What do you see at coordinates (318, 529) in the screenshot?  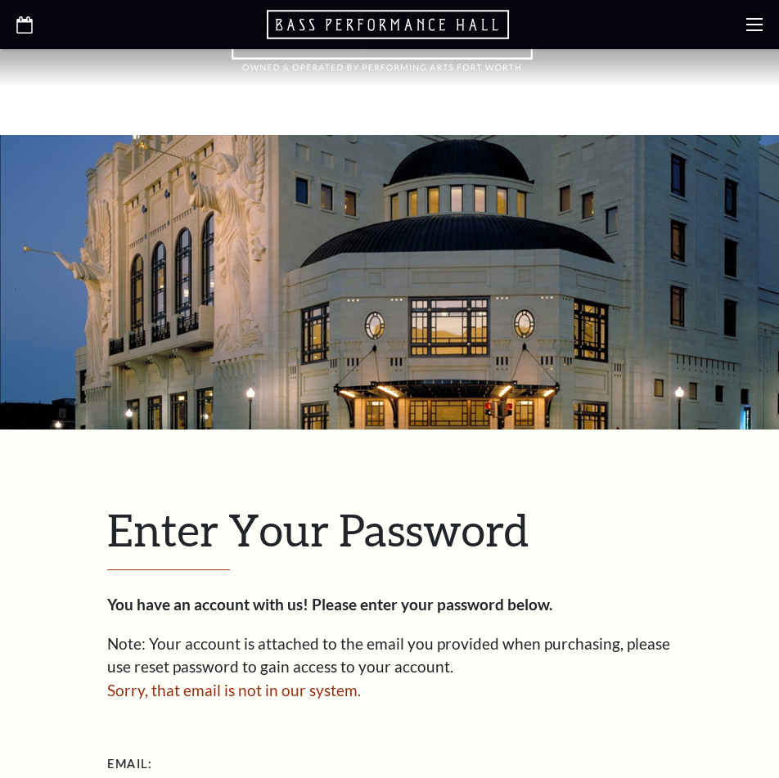 I see `span: Enter Your Password` at bounding box center [318, 529].